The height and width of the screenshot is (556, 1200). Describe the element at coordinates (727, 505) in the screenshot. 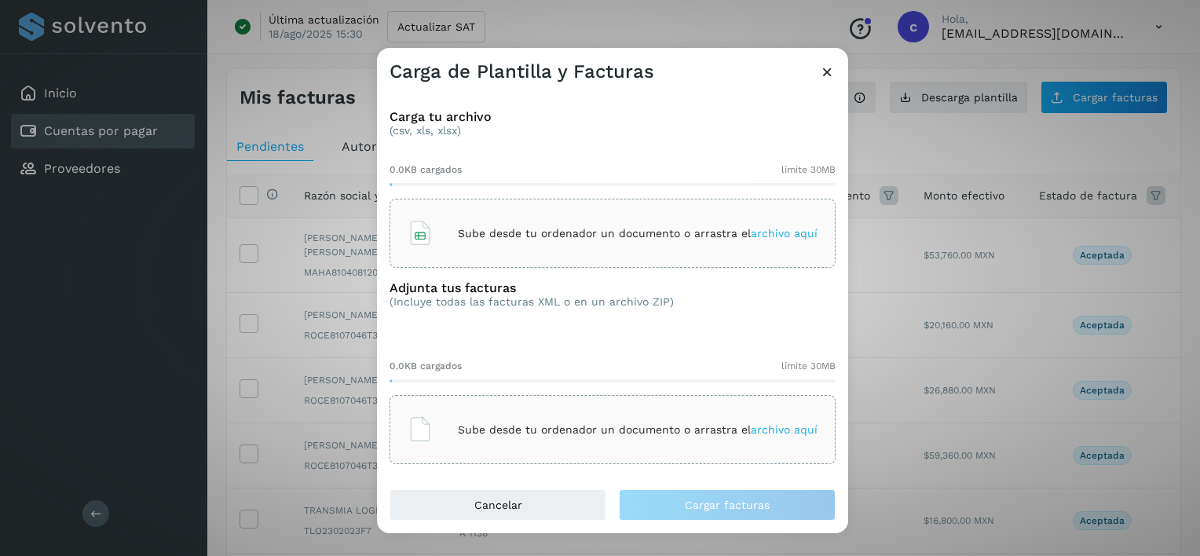

I see `span: Cargar facturas` at that location.